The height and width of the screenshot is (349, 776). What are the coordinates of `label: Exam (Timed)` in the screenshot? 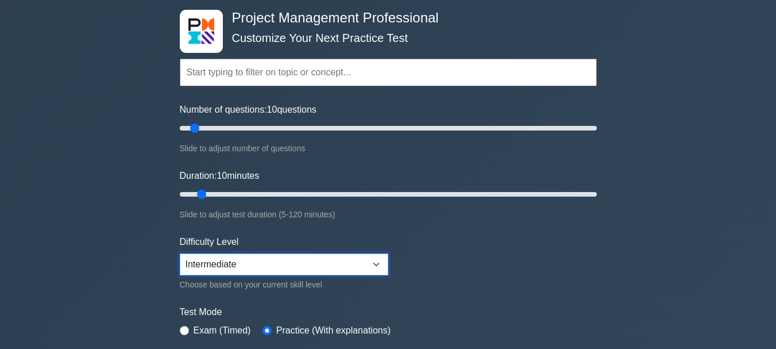 It's located at (222, 330).